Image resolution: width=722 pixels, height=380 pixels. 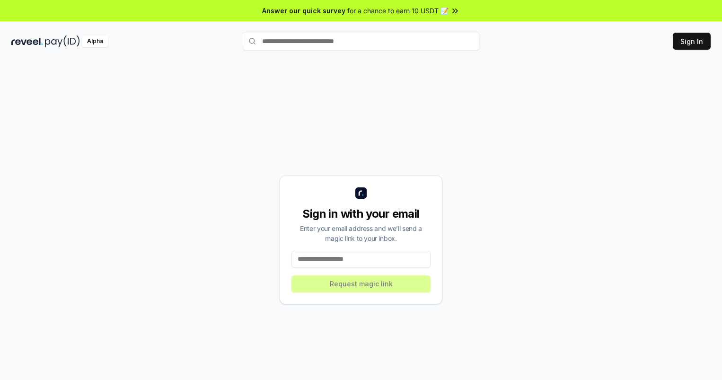 What do you see at coordinates (304, 10) in the screenshot?
I see `span: Answer our quick survey` at bounding box center [304, 10].